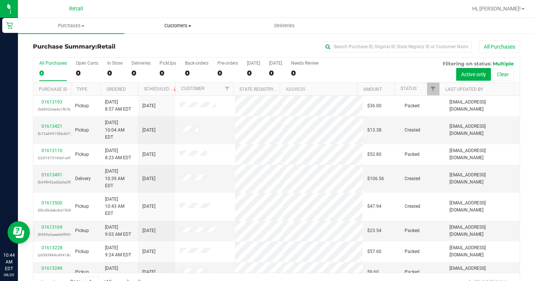  I want to click on div: In Store, so click(115, 63).